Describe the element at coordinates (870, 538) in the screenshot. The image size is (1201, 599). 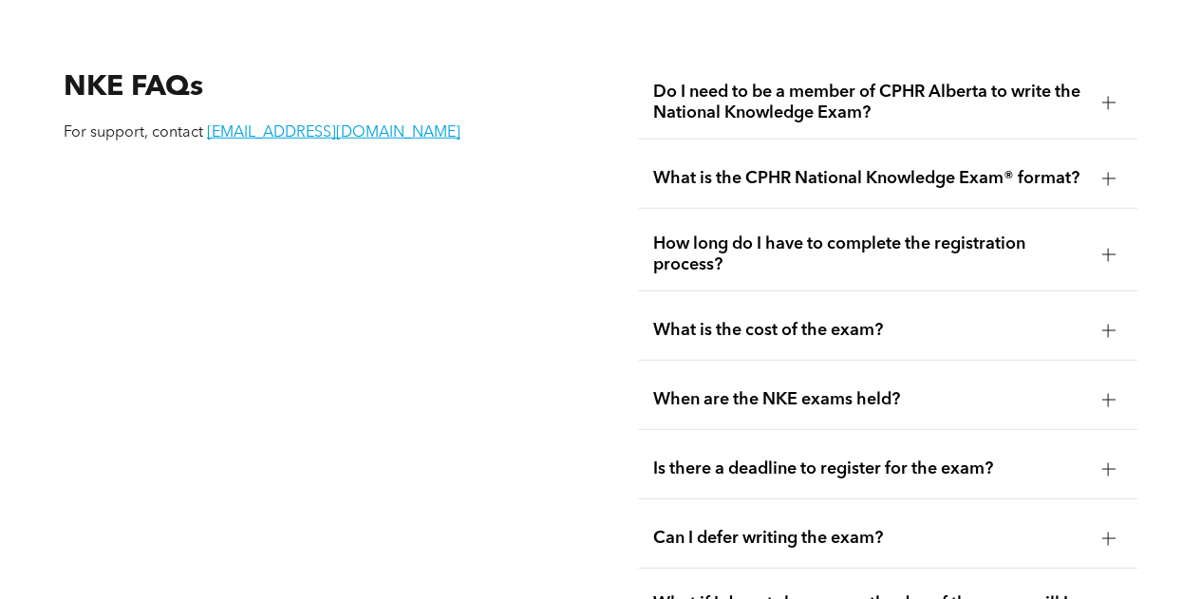
I see `span: Can I defer writing the exam?` at that location.